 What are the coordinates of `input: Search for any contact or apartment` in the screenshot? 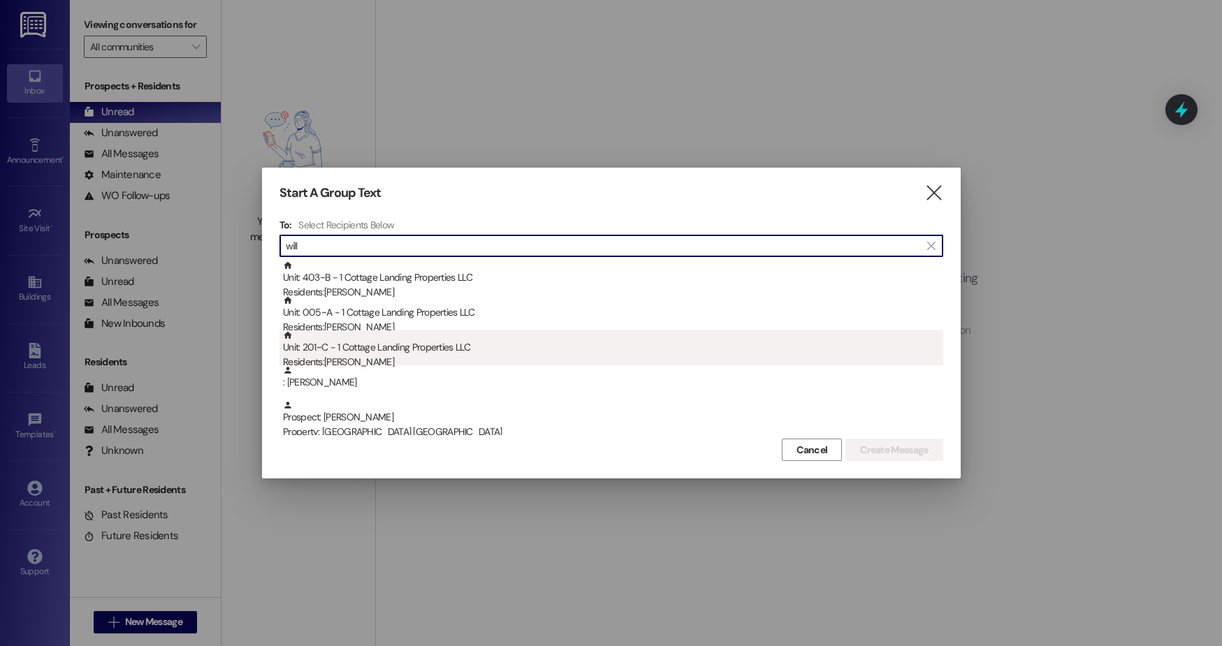 It's located at (603, 246).